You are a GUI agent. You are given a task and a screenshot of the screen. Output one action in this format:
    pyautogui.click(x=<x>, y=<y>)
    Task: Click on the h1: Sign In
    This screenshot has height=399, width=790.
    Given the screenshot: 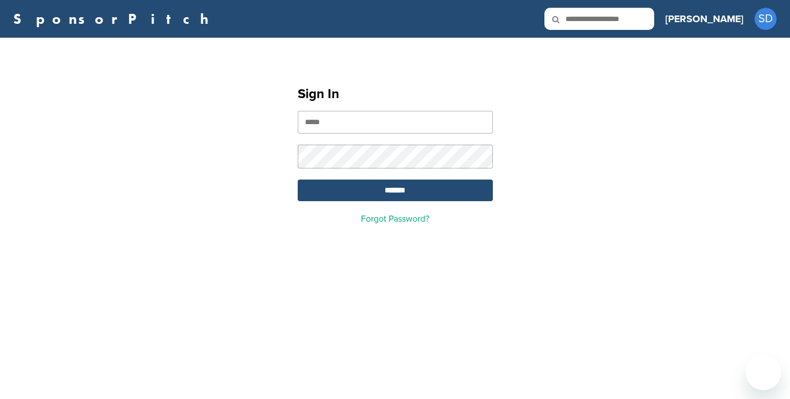 What is the action you would take?
    pyautogui.click(x=395, y=94)
    